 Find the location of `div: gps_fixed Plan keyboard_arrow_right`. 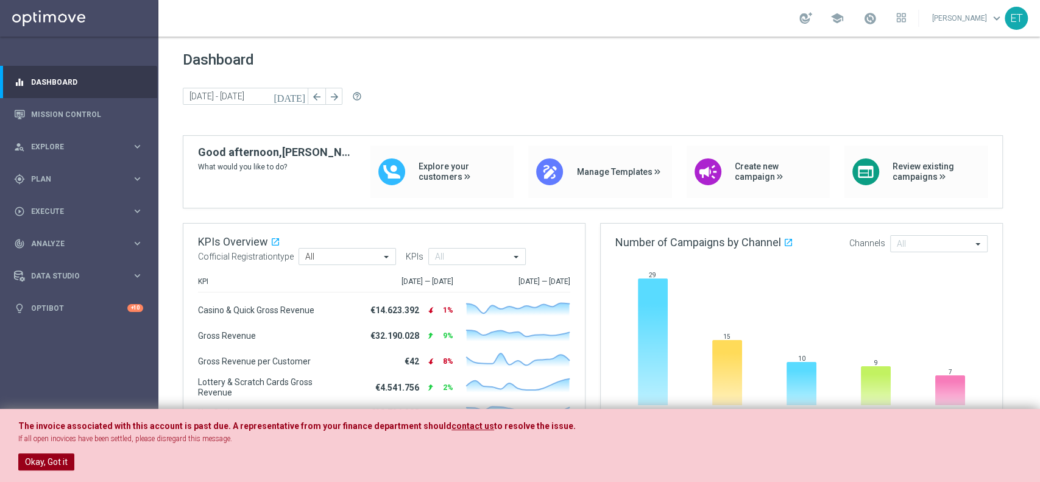

div: gps_fixed Plan keyboard_arrow_right is located at coordinates (79, 179).